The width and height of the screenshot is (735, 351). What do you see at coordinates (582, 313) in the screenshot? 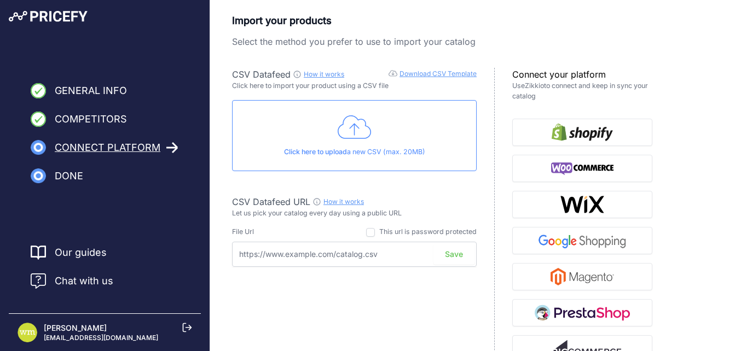
I see `img: PrestaShop` at bounding box center [582, 313].